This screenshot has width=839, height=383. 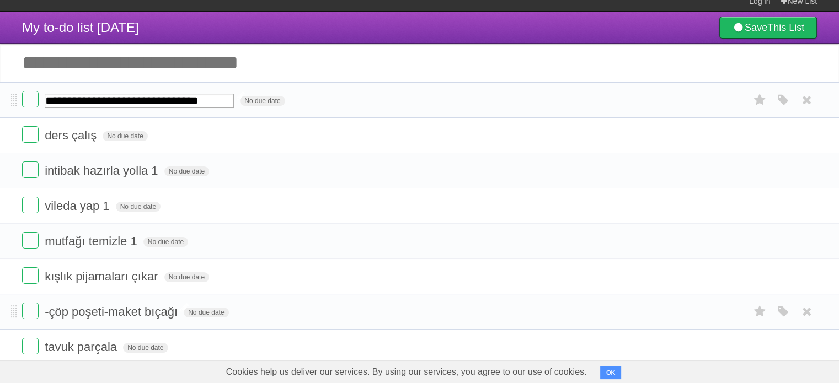 I want to click on a: SaveThis List, so click(x=768, y=28).